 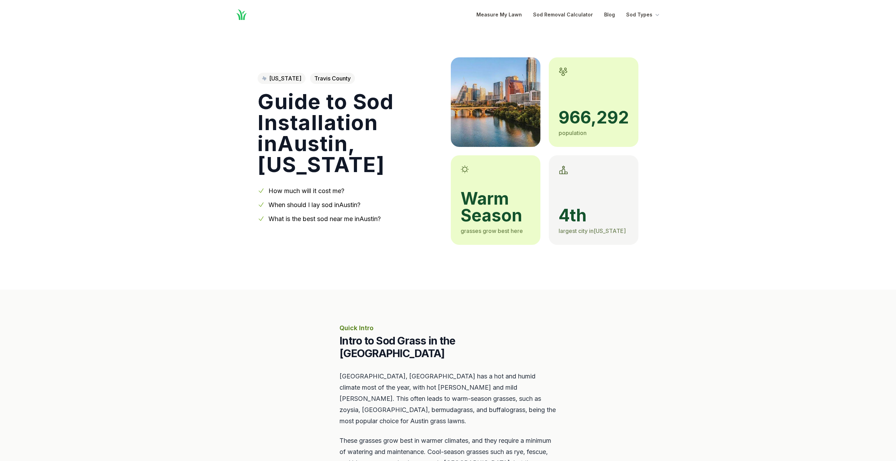 I want to click on button: Sod Types, so click(x=643, y=15).